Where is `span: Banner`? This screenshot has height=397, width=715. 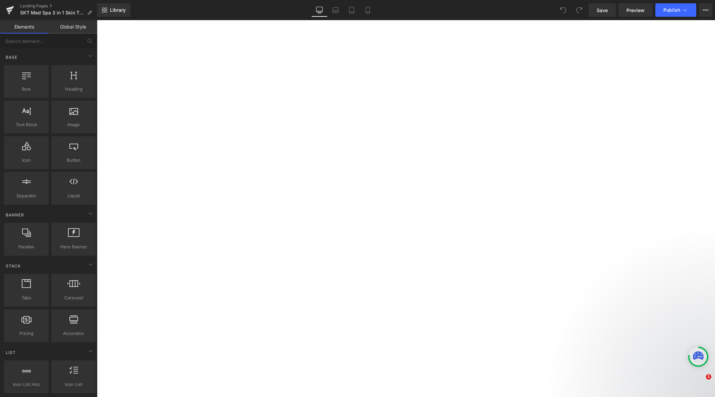 span: Banner is located at coordinates (15, 215).